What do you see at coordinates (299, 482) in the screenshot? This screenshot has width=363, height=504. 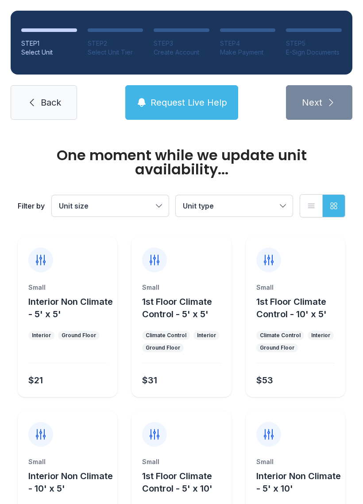 I see `span: Interior Non Climate - 5' x 10'` at bounding box center [299, 482].